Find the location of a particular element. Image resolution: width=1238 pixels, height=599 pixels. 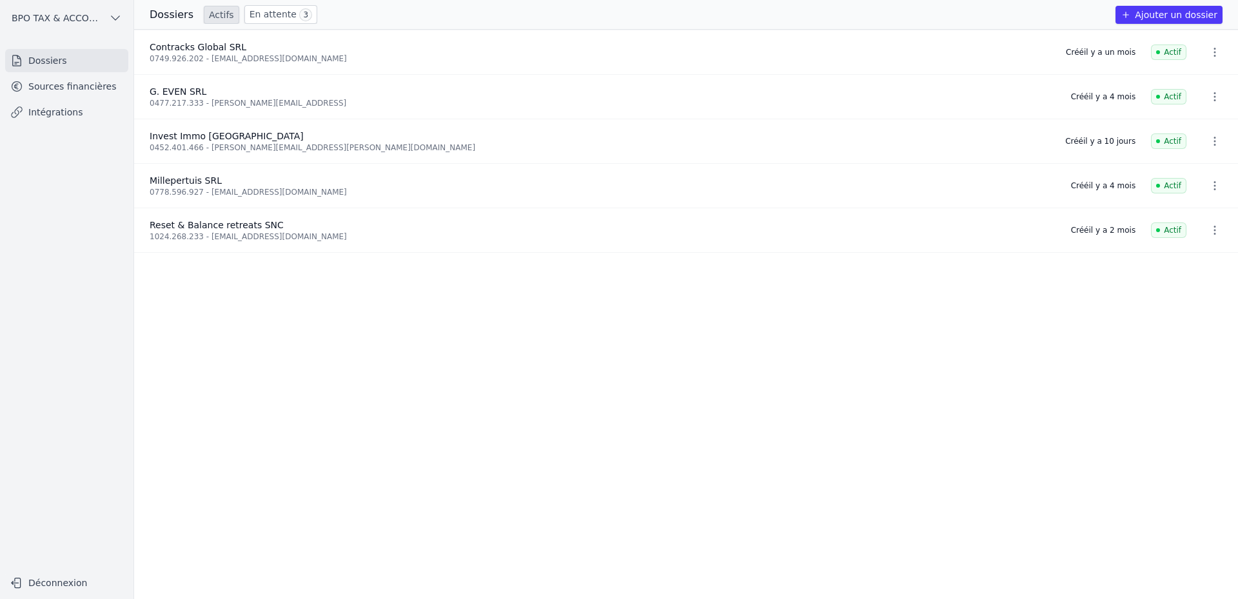

a: Sources financières is located at coordinates (66, 86).